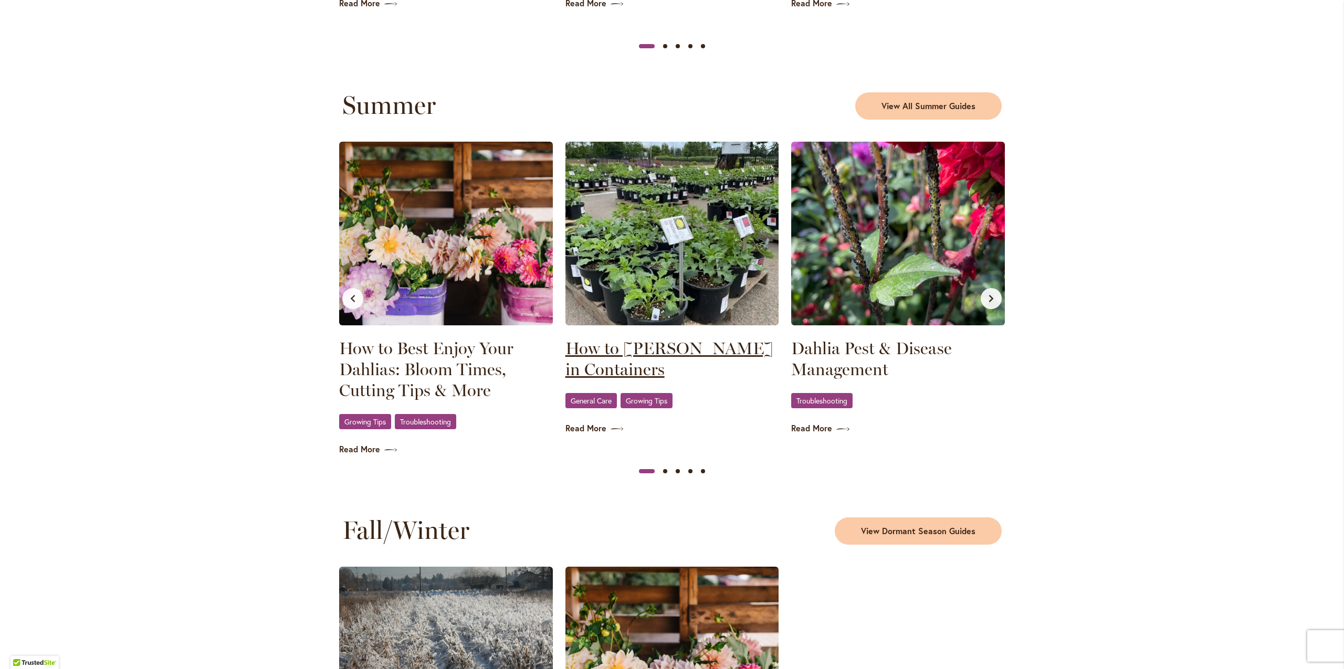 The image size is (1344, 669). What do you see at coordinates (446, 234) in the screenshot?
I see `a: SID - DAHLIAS - BUCKETS` at bounding box center [446, 234].